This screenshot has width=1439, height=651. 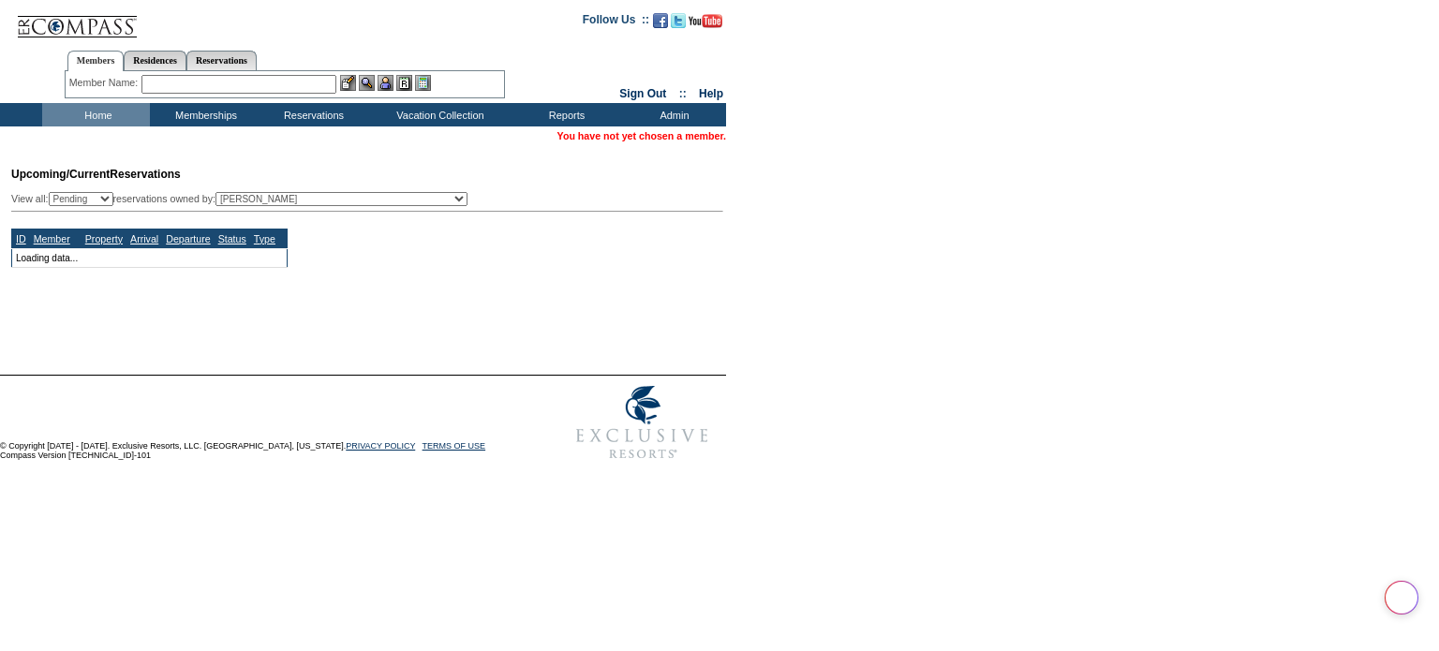 I want to click on a: Departure, so click(x=187, y=239).